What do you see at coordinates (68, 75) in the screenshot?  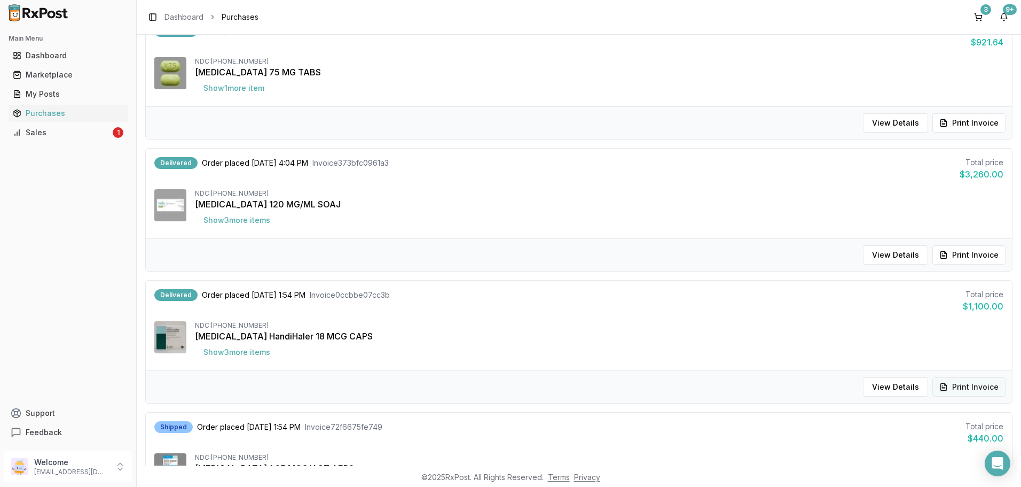 I see `a: Marketplace` at bounding box center [68, 75].